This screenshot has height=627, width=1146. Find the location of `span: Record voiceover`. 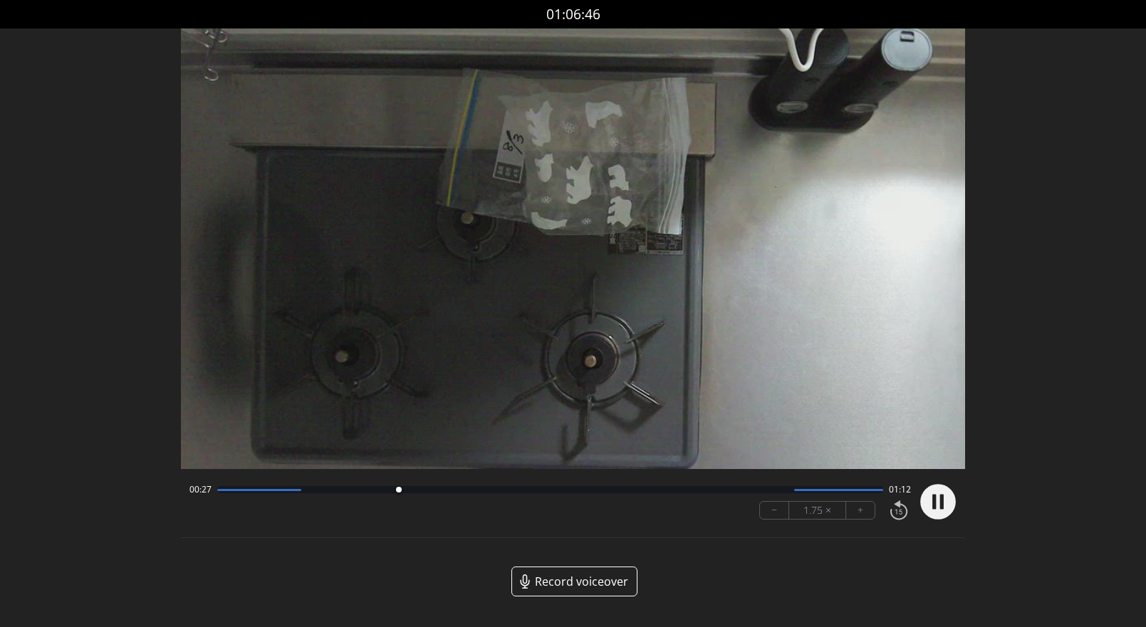

span: Record voiceover is located at coordinates (581, 582).